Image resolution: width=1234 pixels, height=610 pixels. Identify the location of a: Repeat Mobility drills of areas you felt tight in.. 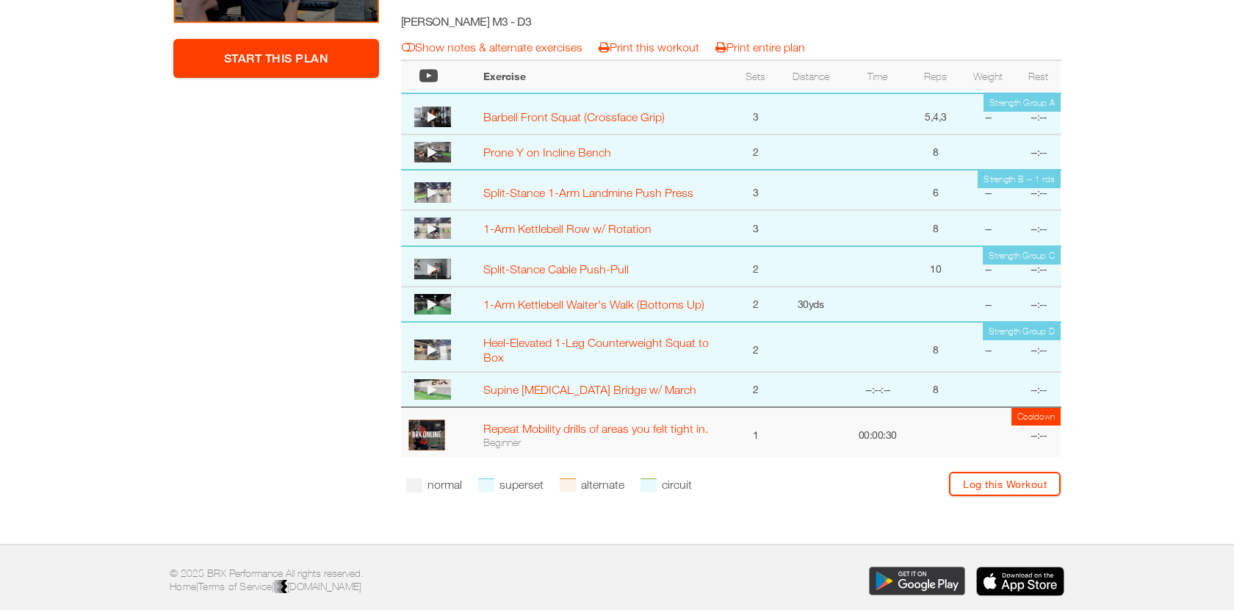
(596, 428).